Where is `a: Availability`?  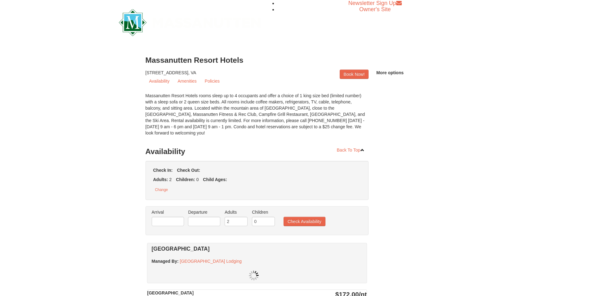 a: Availability is located at coordinates (160, 81).